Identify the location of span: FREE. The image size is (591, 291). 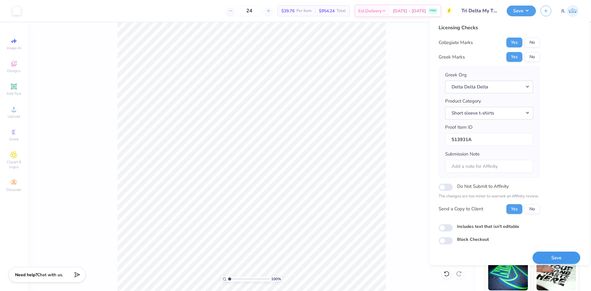
(433, 11).